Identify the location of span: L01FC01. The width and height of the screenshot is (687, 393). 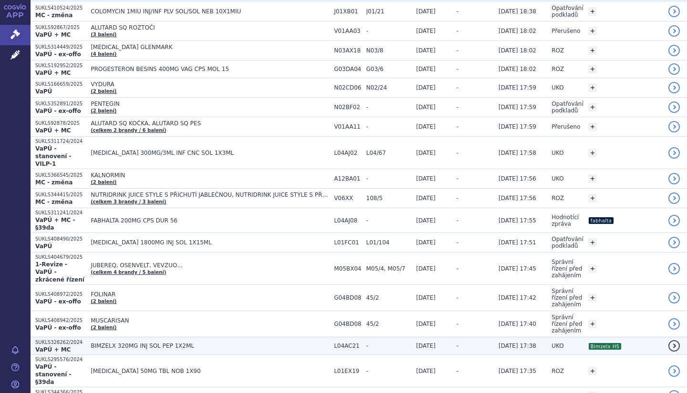
(347, 243).